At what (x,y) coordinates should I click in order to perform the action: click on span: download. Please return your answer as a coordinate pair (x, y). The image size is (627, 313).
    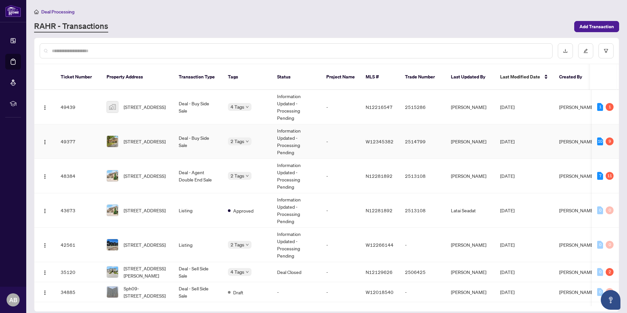
    Looking at the image, I should click on (566, 51).